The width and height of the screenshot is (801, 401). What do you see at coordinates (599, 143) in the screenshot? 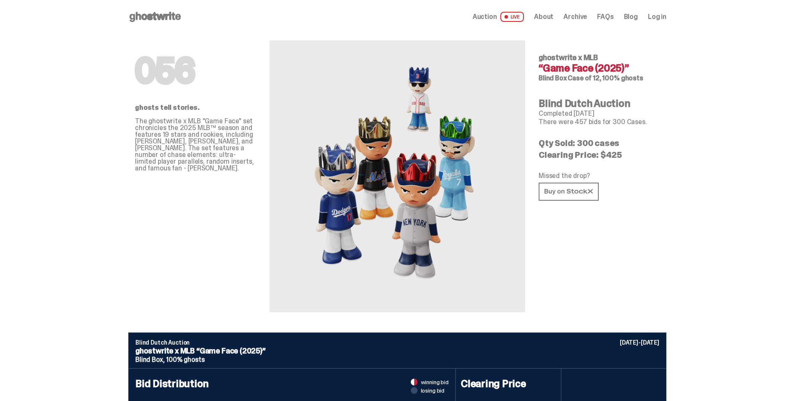
I see `p: Qty Sold: 300 cases` at bounding box center [599, 143].